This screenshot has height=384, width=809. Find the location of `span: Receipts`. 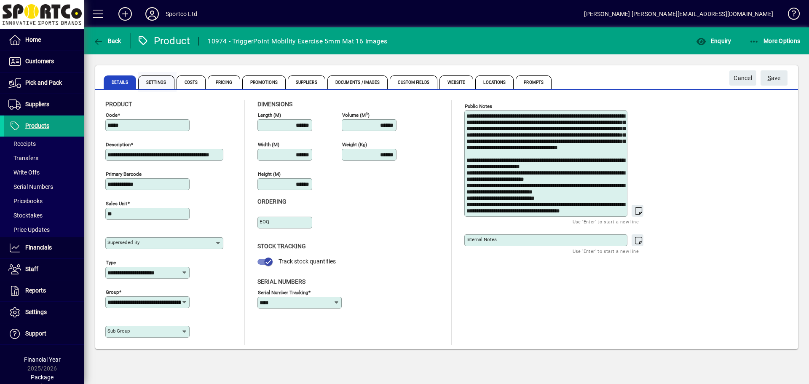

span: Receipts is located at coordinates (22, 144).